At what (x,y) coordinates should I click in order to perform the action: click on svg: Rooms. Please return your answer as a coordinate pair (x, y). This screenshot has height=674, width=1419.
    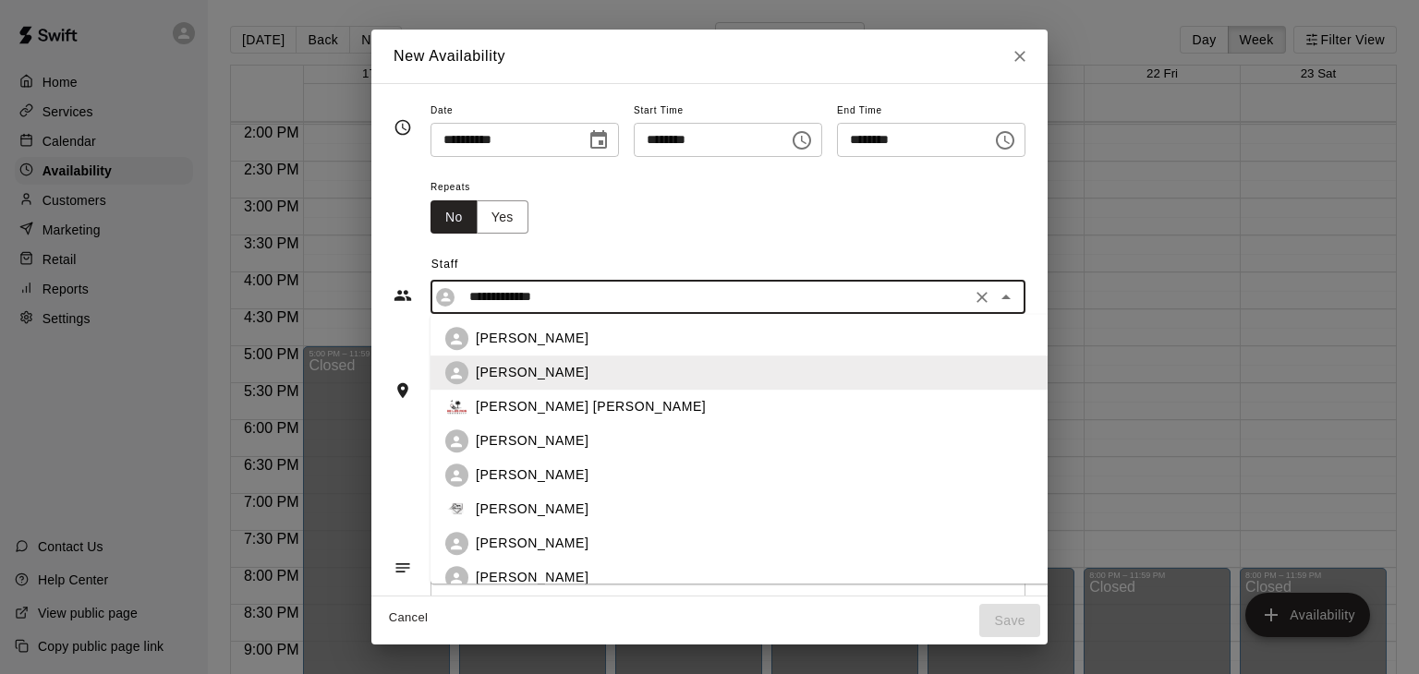
    Looking at the image, I should click on (403, 391).